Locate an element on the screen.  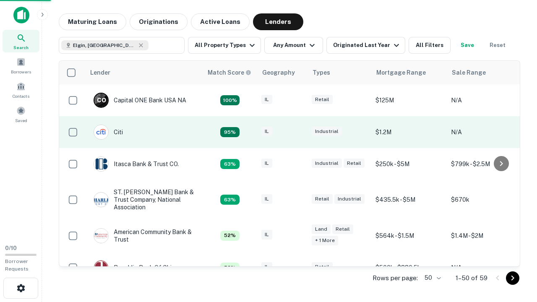
td: $1.2M is located at coordinates (409, 132).